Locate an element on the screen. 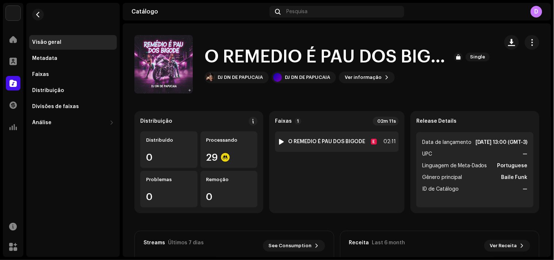 The width and height of the screenshot is (554, 260). div: Visão geral is located at coordinates (47, 42).